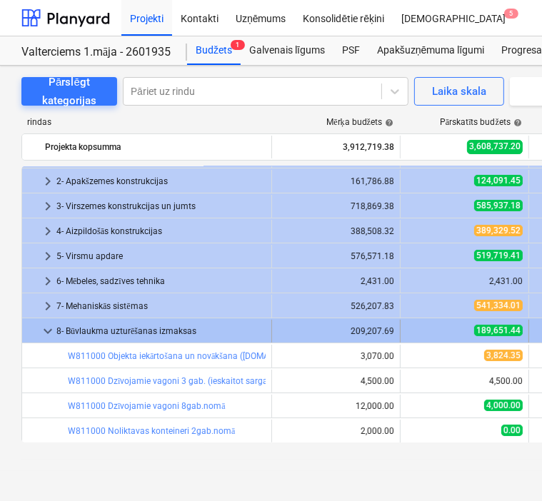 This screenshot has height=501, width=542. What do you see at coordinates (335, 256) in the screenshot?
I see `div: 576,571.18` at bounding box center [335, 256].